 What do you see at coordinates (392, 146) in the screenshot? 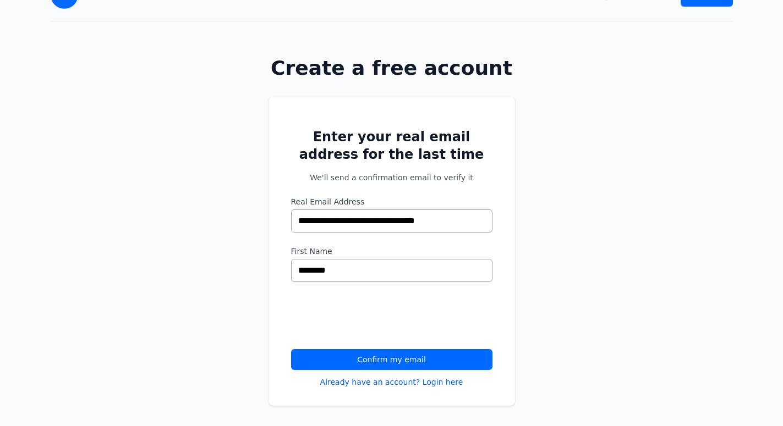
I see `h2: Enter your real email address for the last time` at bounding box center [392, 146].